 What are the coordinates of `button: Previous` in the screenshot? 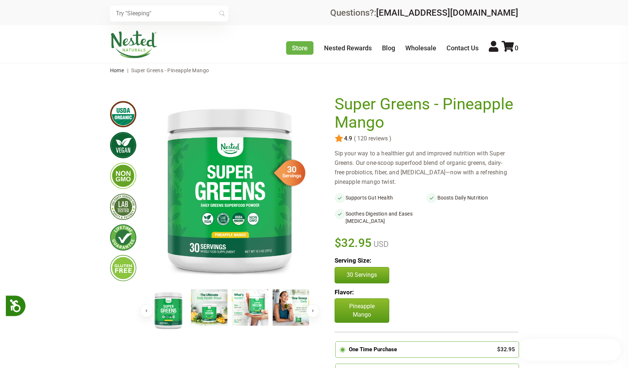 It's located at (146, 310).